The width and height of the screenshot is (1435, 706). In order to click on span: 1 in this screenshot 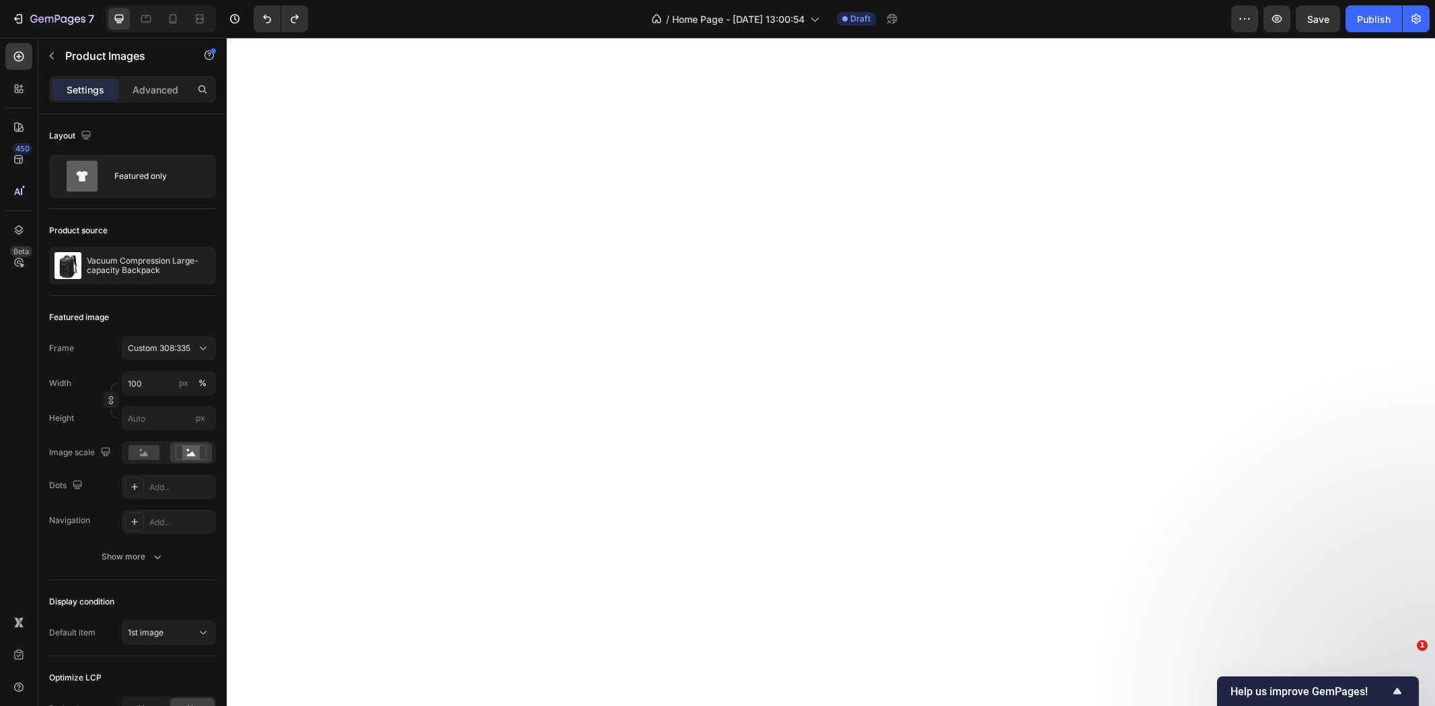, I will do `click(1422, 646)`.